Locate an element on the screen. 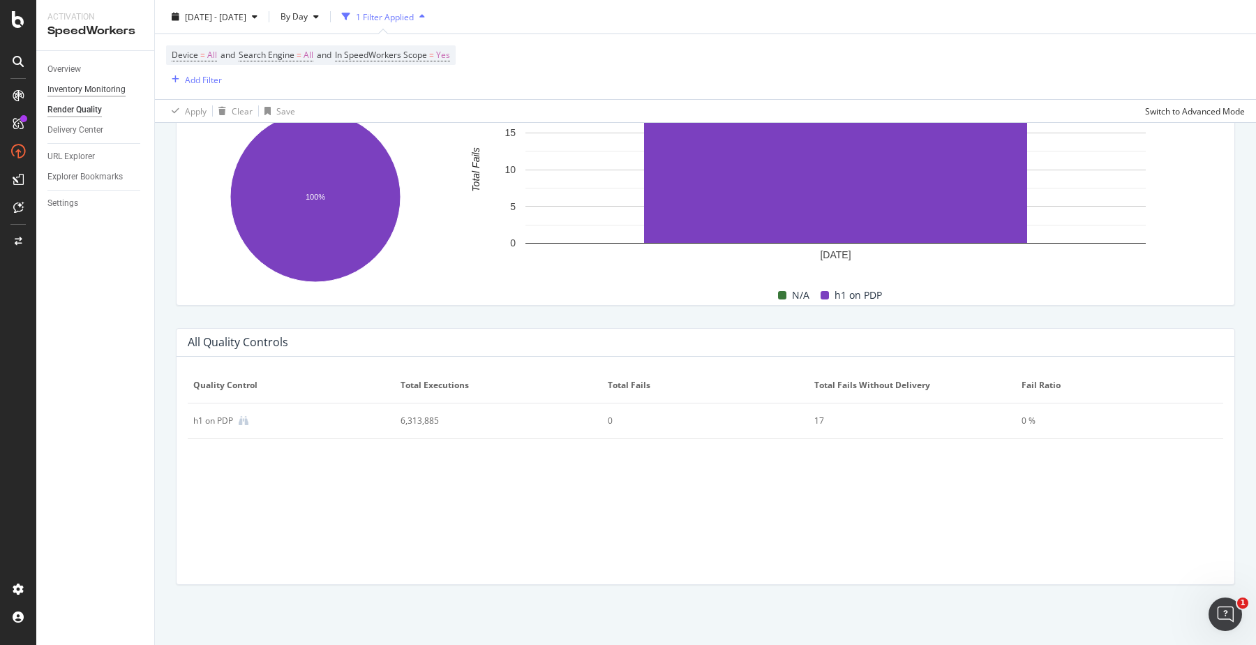 This screenshot has height=645, width=1256. button: Apply is located at coordinates (186, 111).